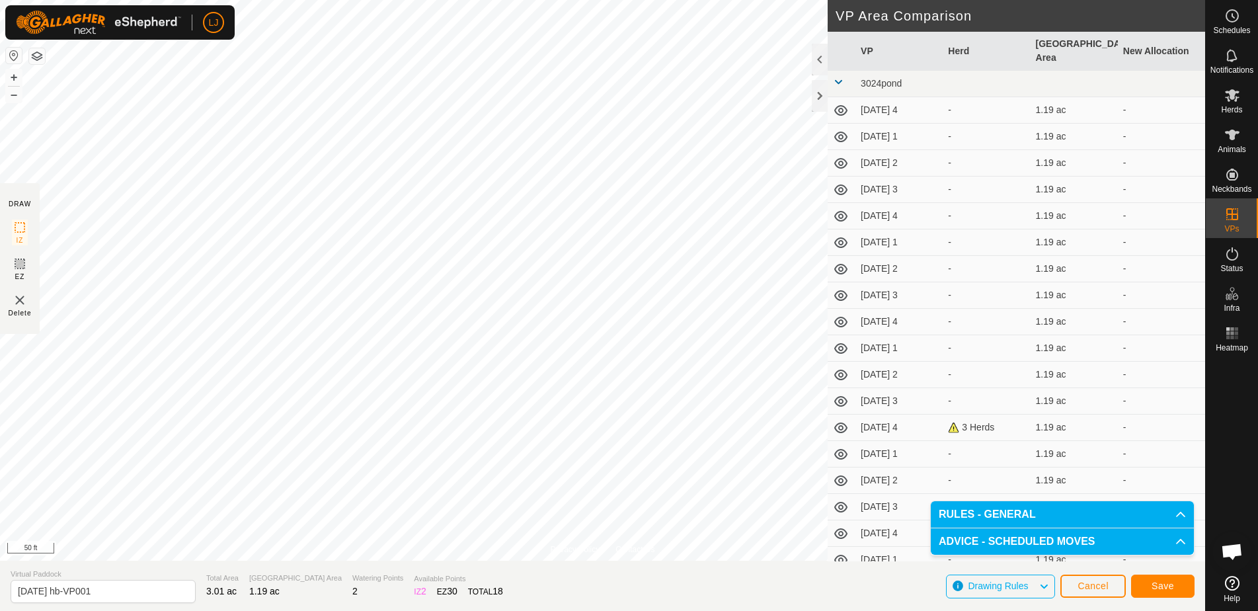 The width and height of the screenshot is (1258, 611). I want to click on a: Privacy Policy, so click(575, 550).